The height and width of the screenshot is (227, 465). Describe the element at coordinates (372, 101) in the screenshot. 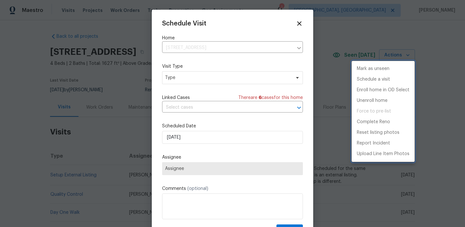

I see `p: Unenroll home` at that location.